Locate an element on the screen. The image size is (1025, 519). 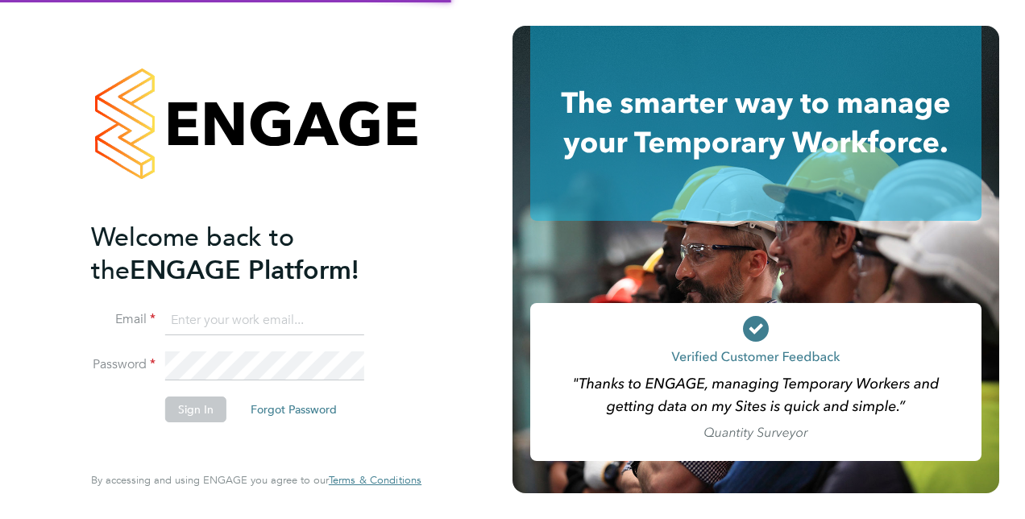
label: Password is located at coordinates (123, 364).